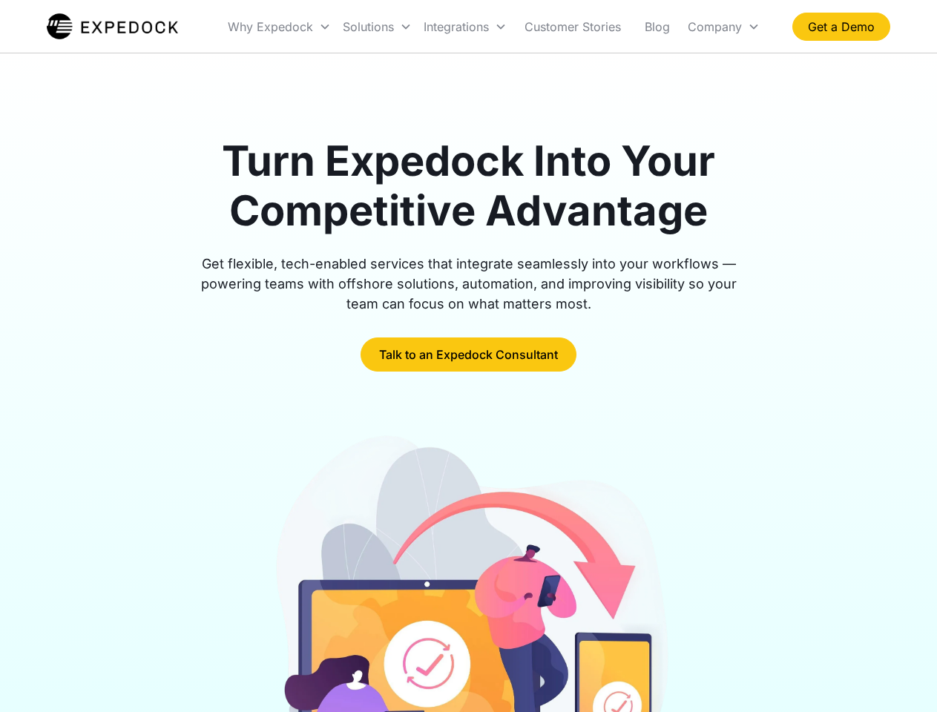  Describe the element at coordinates (468, 355) in the screenshot. I see `a: Talk to an Expedock Consultant` at that location.